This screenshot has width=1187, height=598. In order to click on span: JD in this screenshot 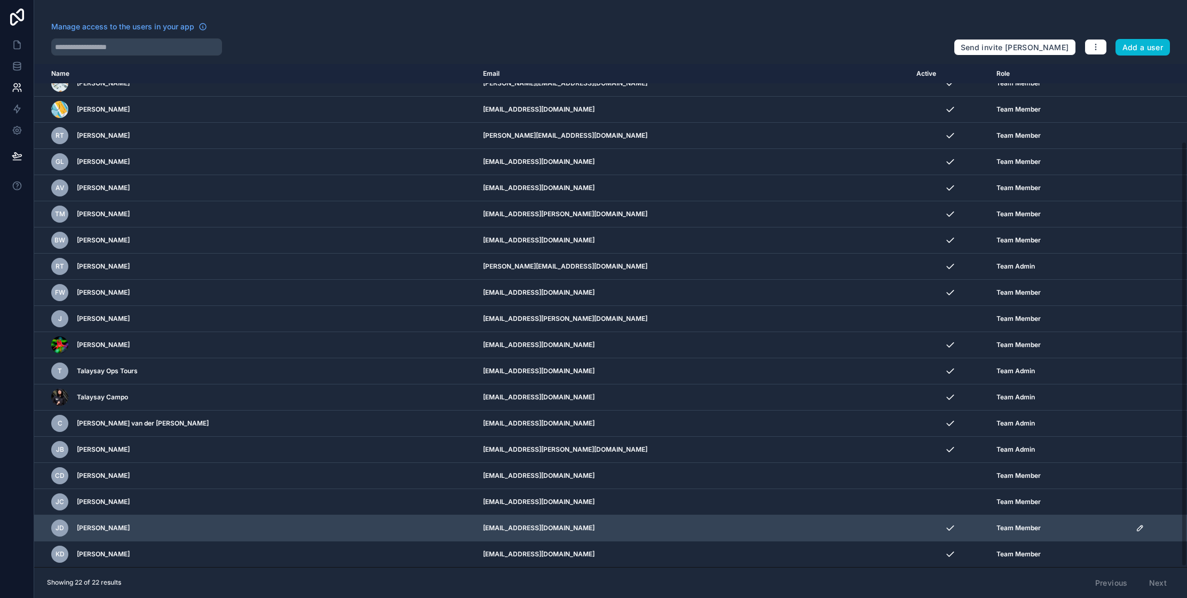, I will do `click(60, 528)`.